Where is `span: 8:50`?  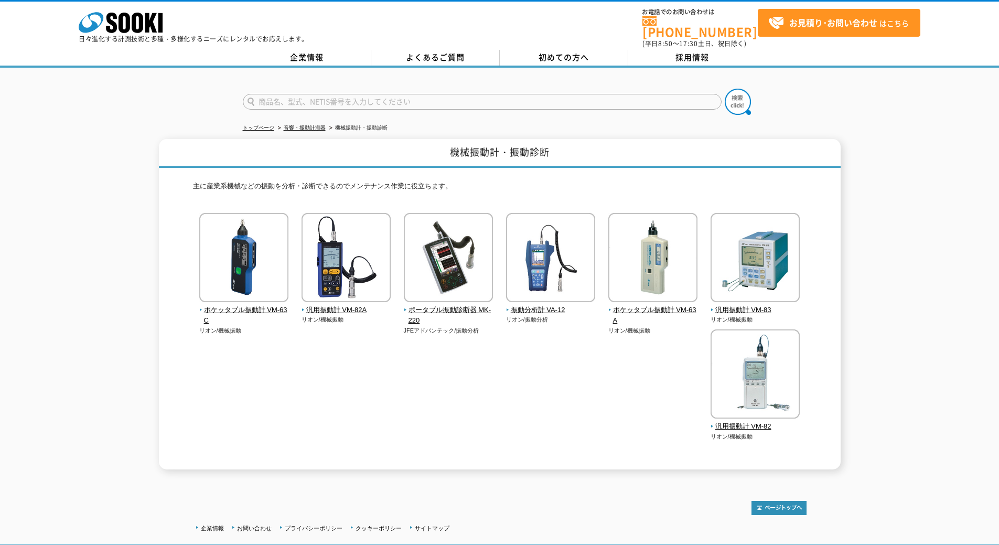
span: 8:50 is located at coordinates (666, 44).